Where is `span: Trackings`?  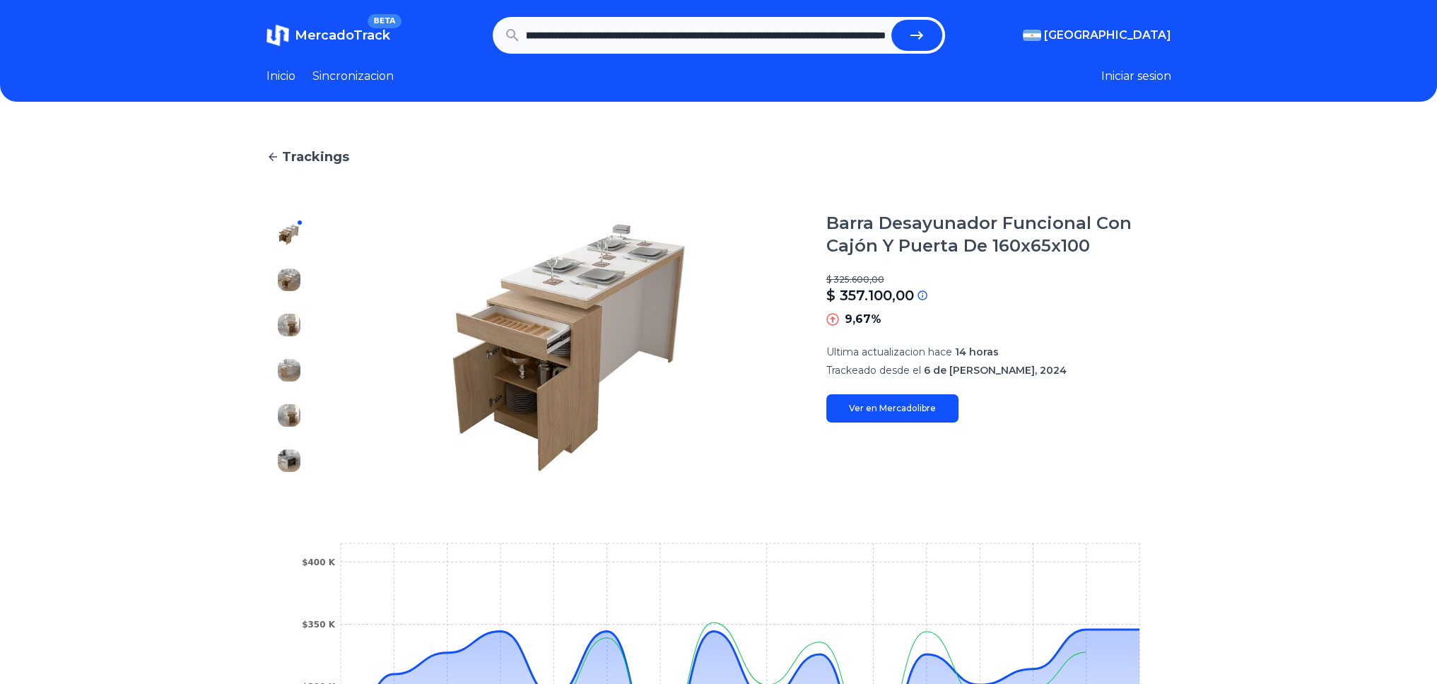
span: Trackings is located at coordinates (315, 157).